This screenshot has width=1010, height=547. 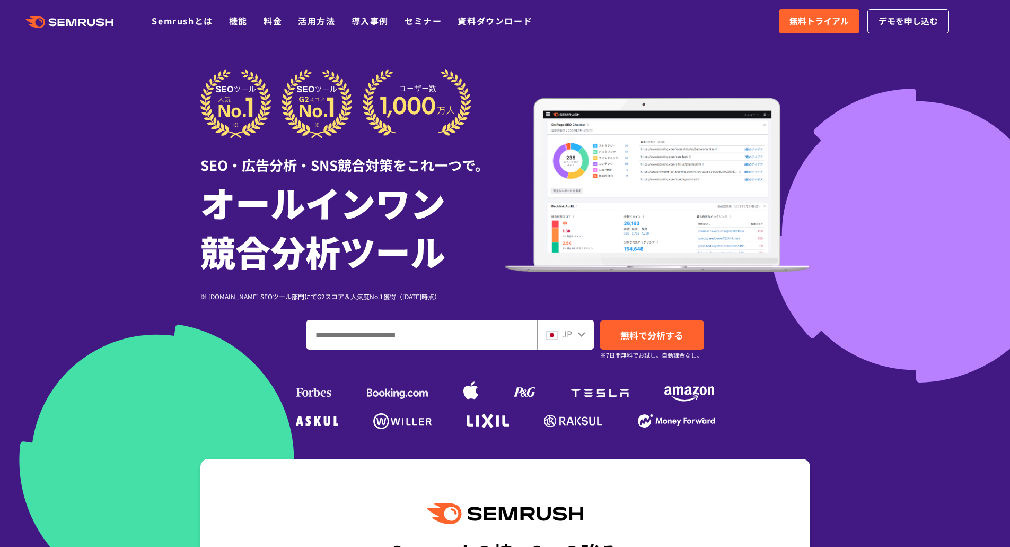 What do you see at coordinates (273, 21) in the screenshot?
I see `a: 料金` at bounding box center [273, 21].